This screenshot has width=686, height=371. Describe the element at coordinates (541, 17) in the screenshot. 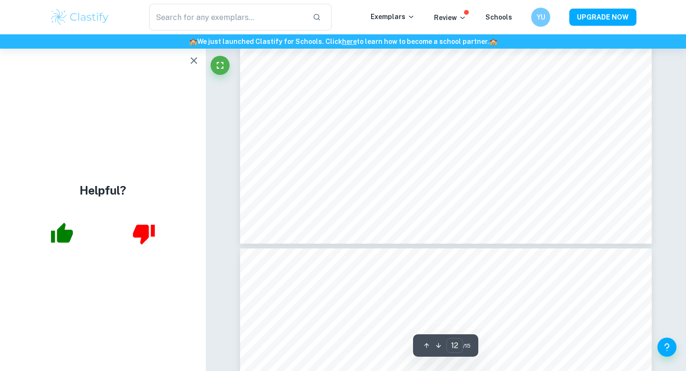

I see `h6: YU` at that location.